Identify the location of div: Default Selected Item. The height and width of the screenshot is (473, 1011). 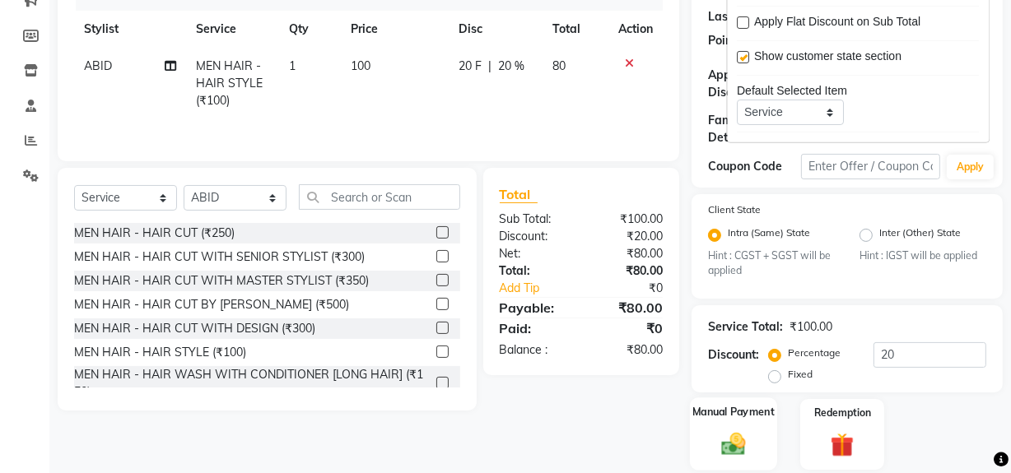
(858, 91).